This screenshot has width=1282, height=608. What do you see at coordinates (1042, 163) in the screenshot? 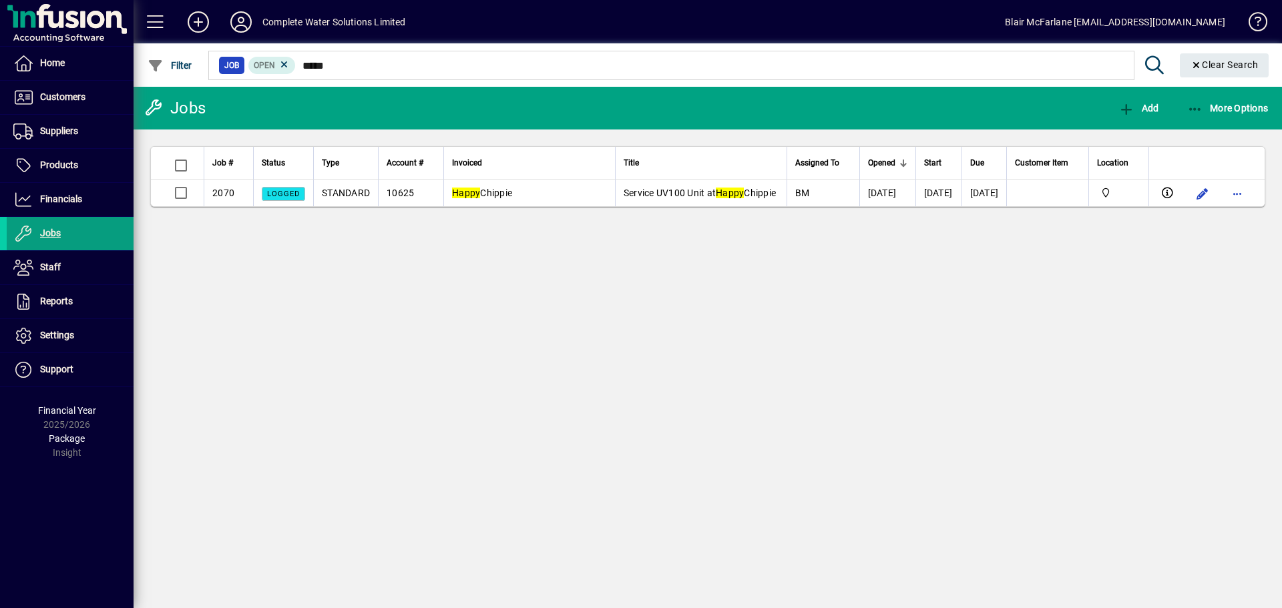
I see `span: Customer Item` at bounding box center [1042, 163].